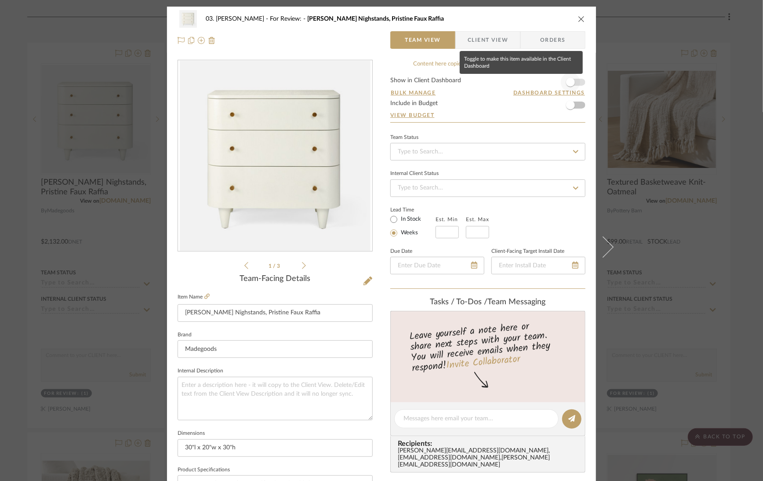  What do you see at coordinates (191, 433) in the screenshot?
I see `label: Dimensions` at bounding box center [191, 433].